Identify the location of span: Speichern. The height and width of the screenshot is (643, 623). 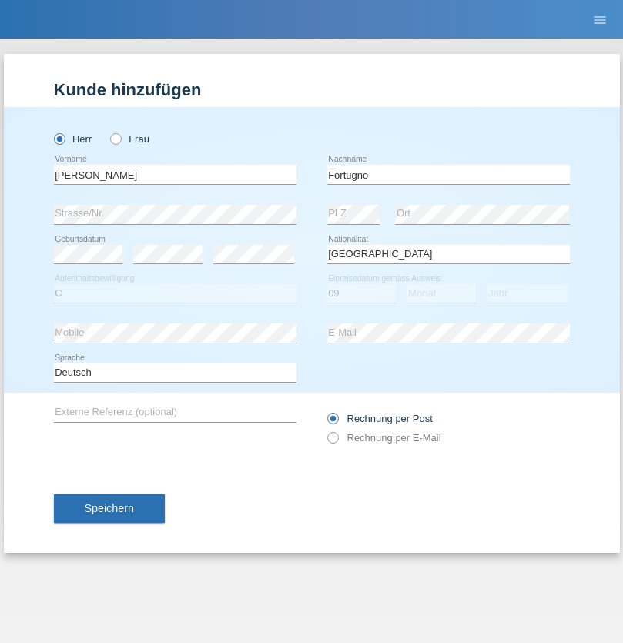
(109, 508).